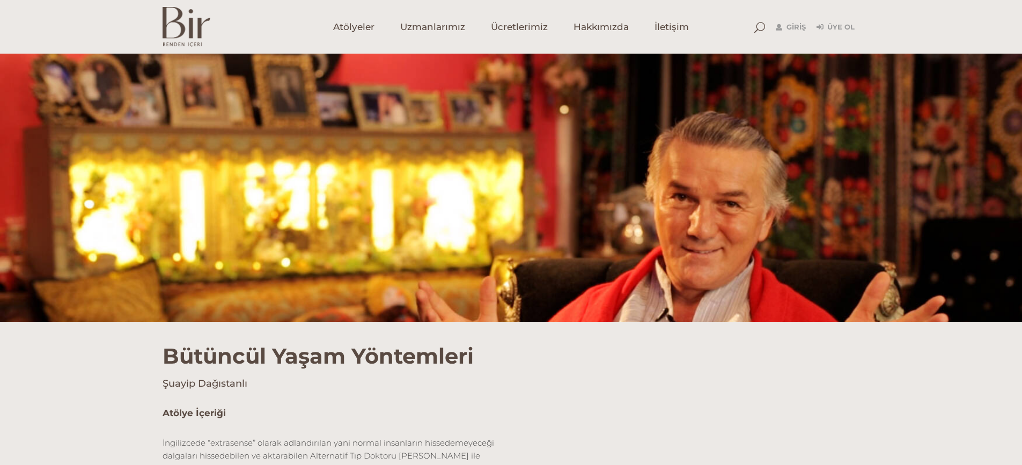 Image resolution: width=1022 pixels, height=465 pixels. I want to click on h5: Atölye İçeriği, so click(333, 414).